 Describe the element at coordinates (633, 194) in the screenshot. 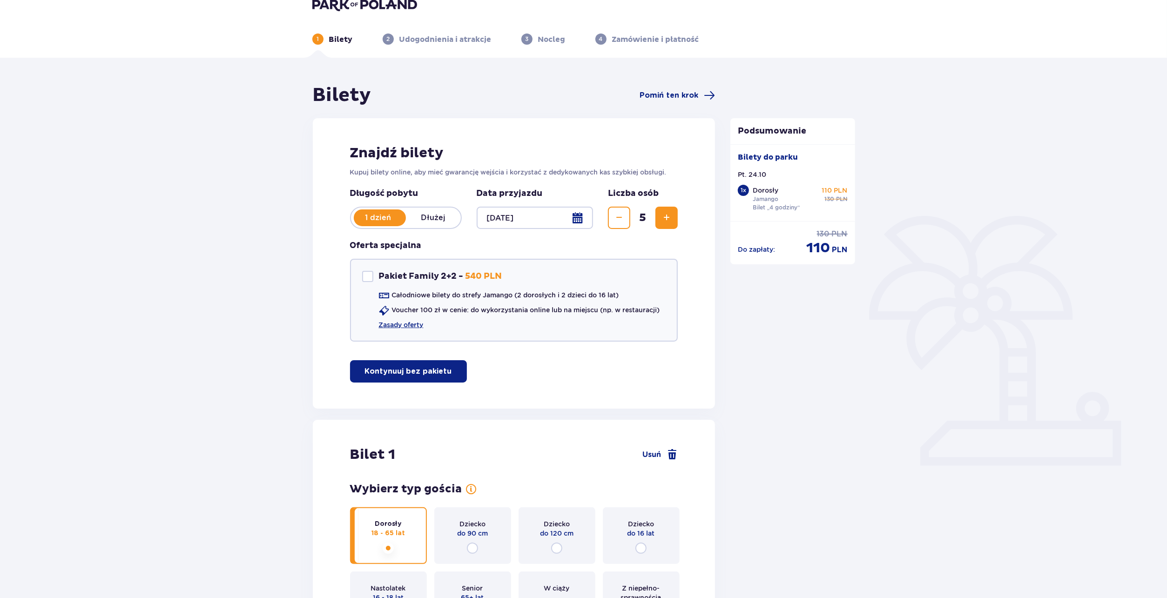

I see `p: Liczba osób` at that location.